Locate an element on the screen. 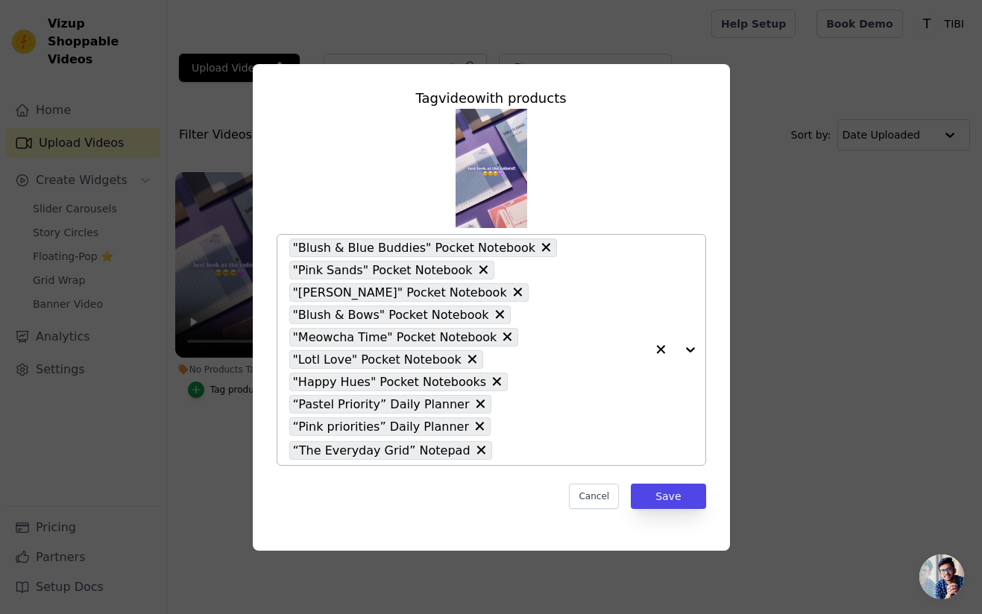 The height and width of the screenshot is (614, 982). span: "Blush & Blue Buddies" Pocket Notebook is located at coordinates (414, 247).